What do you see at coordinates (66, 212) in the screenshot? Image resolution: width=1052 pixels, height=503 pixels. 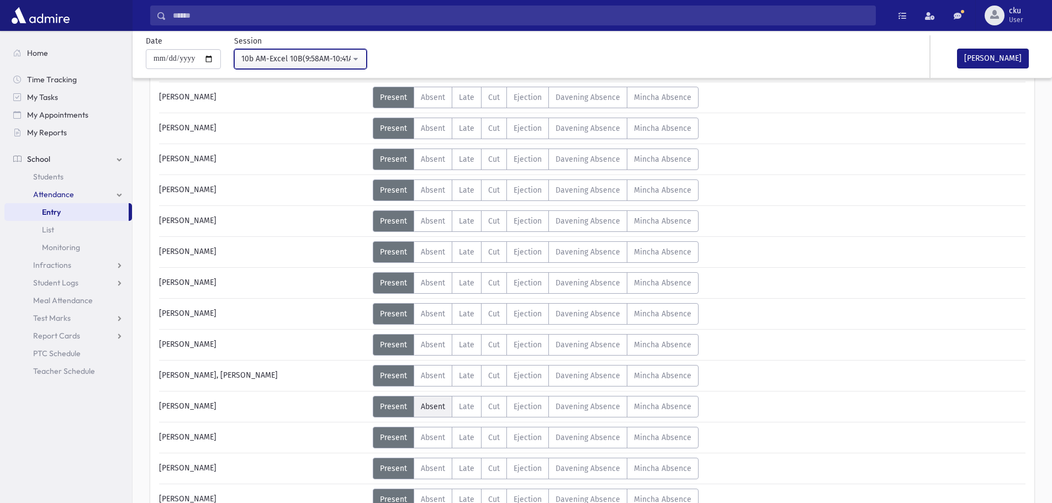 I see `a: Entry` at bounding box center [66, 212].